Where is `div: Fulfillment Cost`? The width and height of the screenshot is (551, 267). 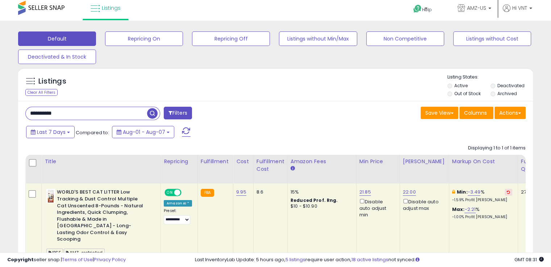 div: Fulfillment Cost is located at coordinates (270, 166).